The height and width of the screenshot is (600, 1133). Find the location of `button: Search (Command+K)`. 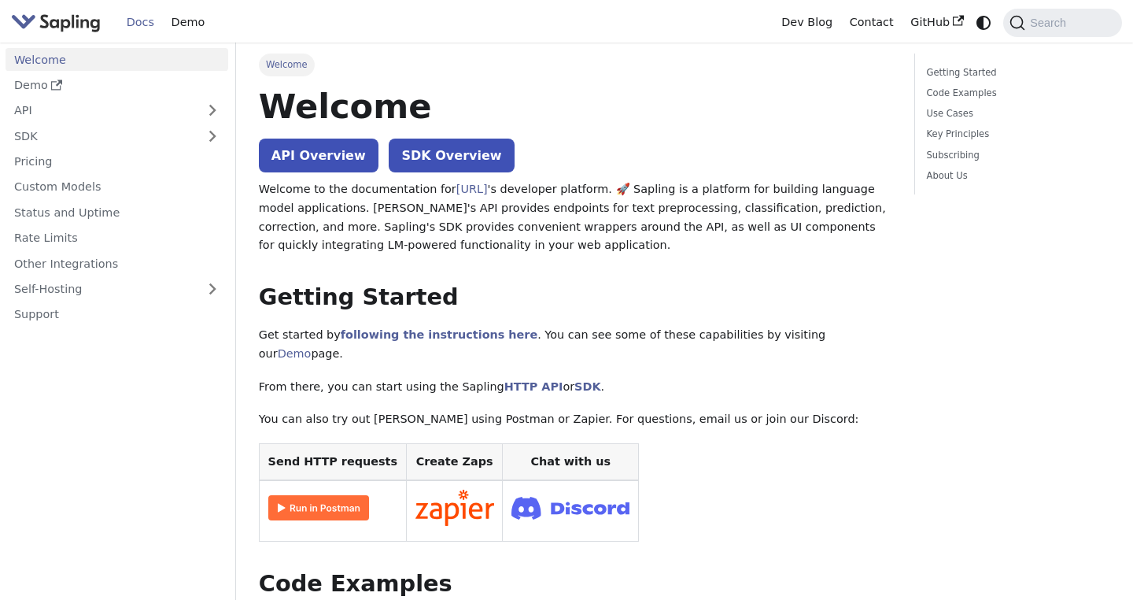

button: Search (Command+K) is located at coordinates (1062, 23).